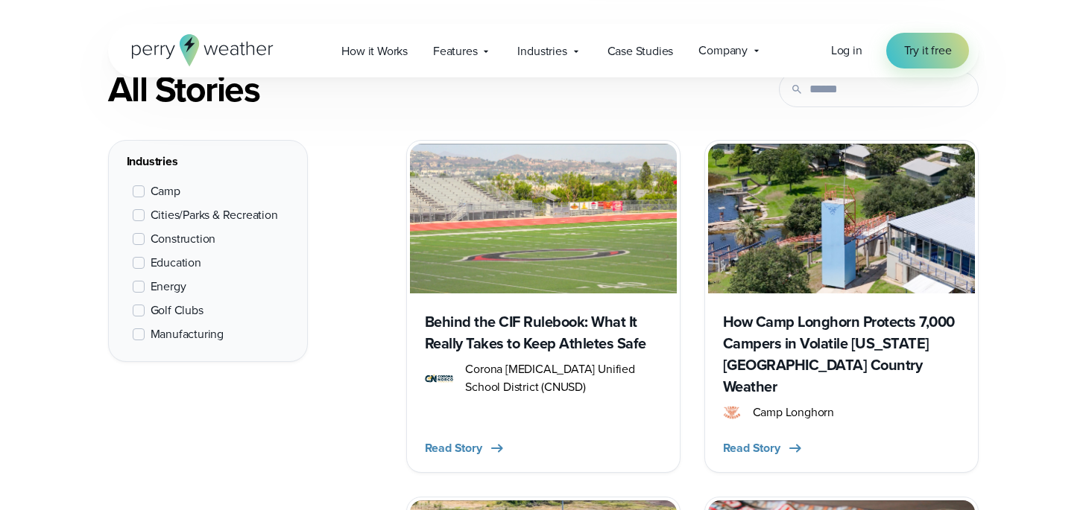 The width and height of the screenshot is (1086, 510). Describe the element at coordinates (640, 51) in the screenshot. I see `a: Case Studies` at that location.